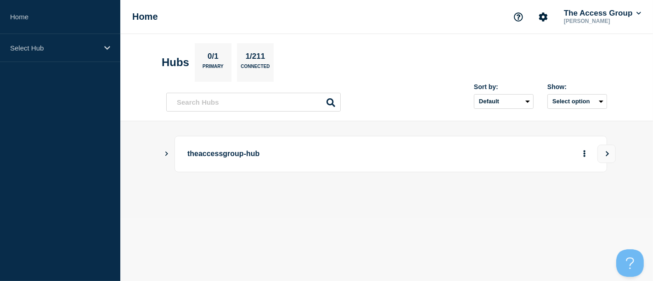  I want to click on div: Show:, so click(577, 87).